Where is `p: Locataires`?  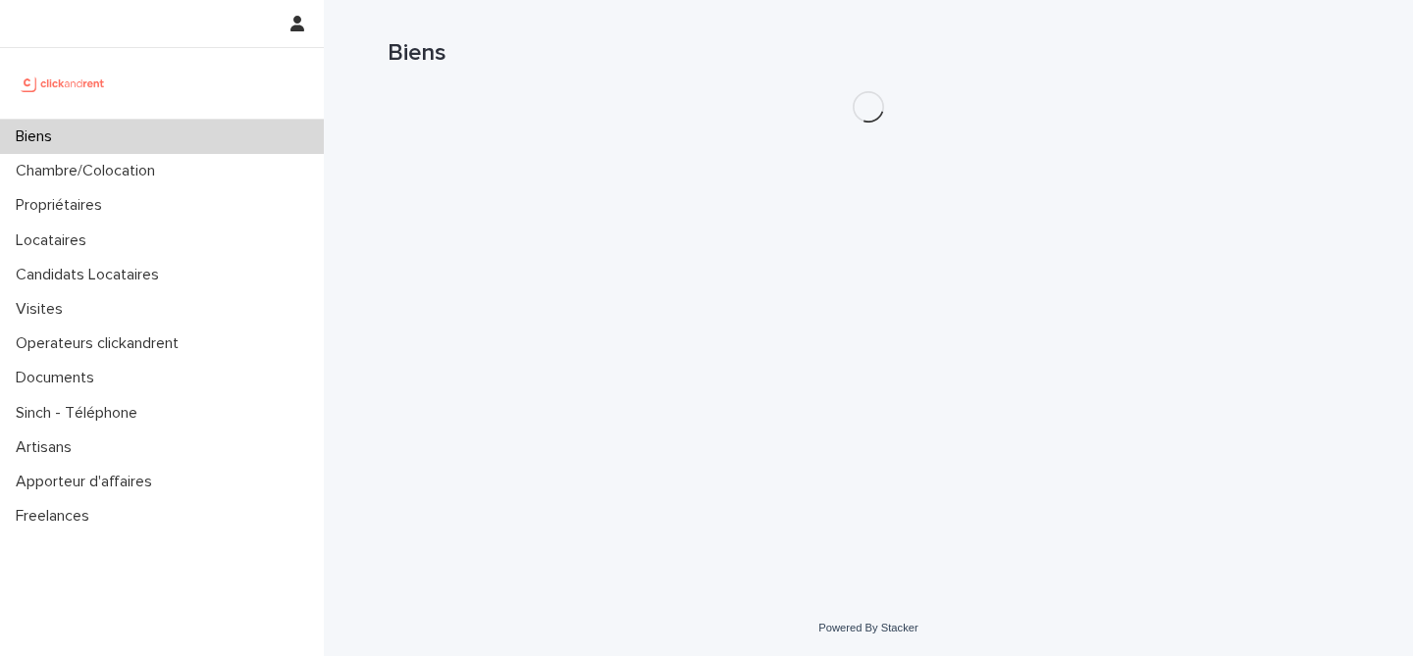 p: Locataires is located at coordinates (55, 240).